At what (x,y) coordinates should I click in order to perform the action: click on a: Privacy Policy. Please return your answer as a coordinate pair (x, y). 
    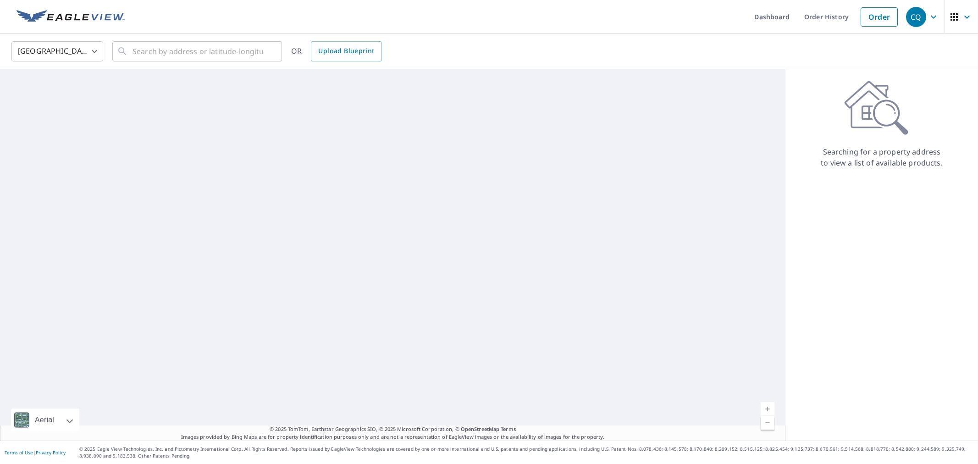
    Looking at the image, I should click on (50, 453).